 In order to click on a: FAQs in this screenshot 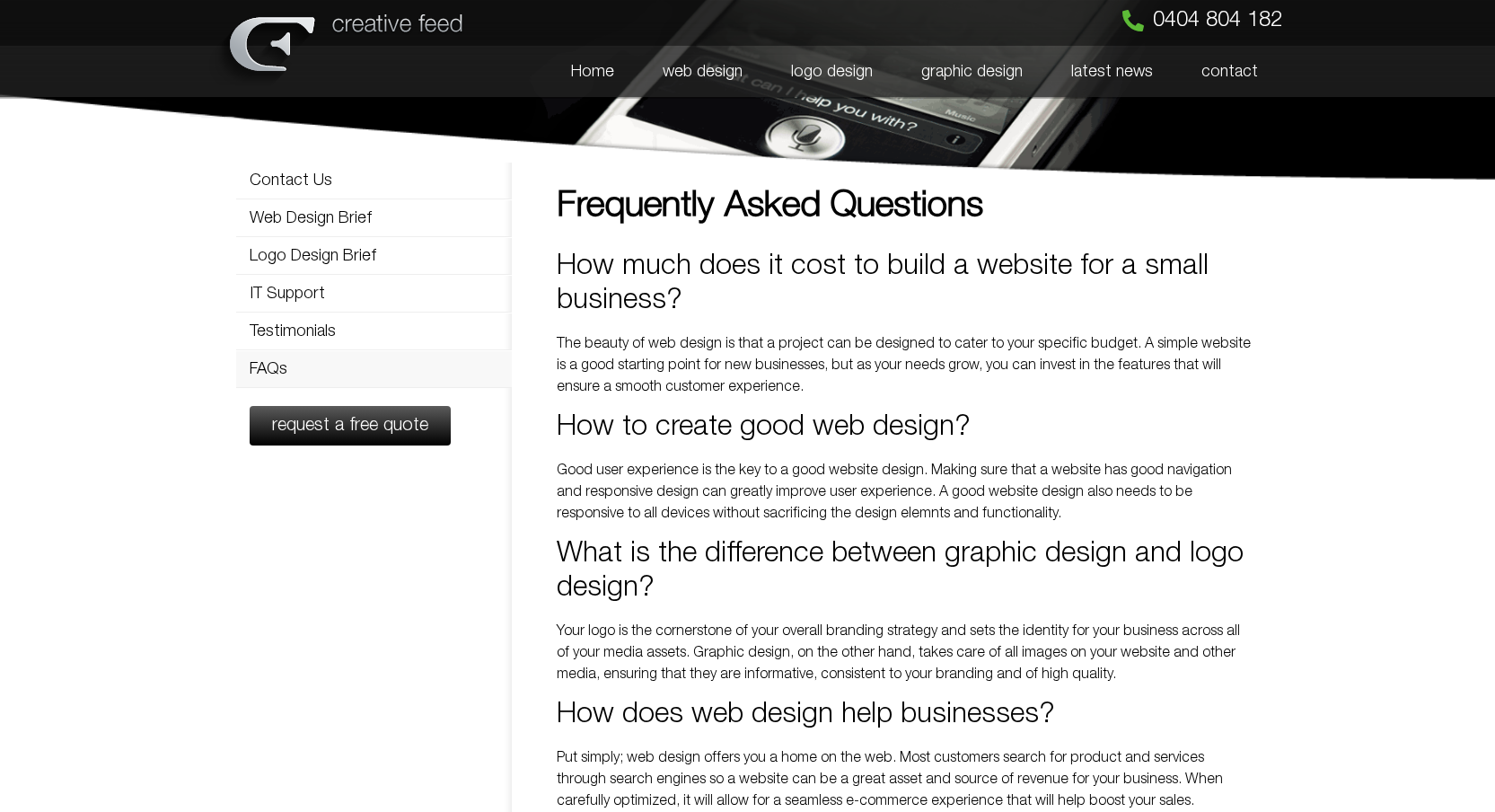, I will do `click(375, 369)`.